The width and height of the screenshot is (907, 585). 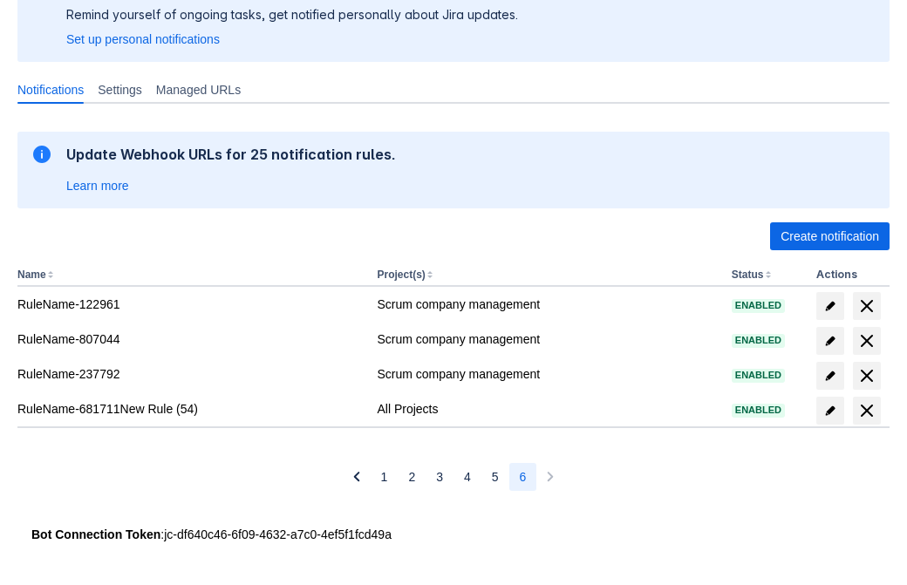 I want to click on nav: Pagination, so click(x=454, y=477).